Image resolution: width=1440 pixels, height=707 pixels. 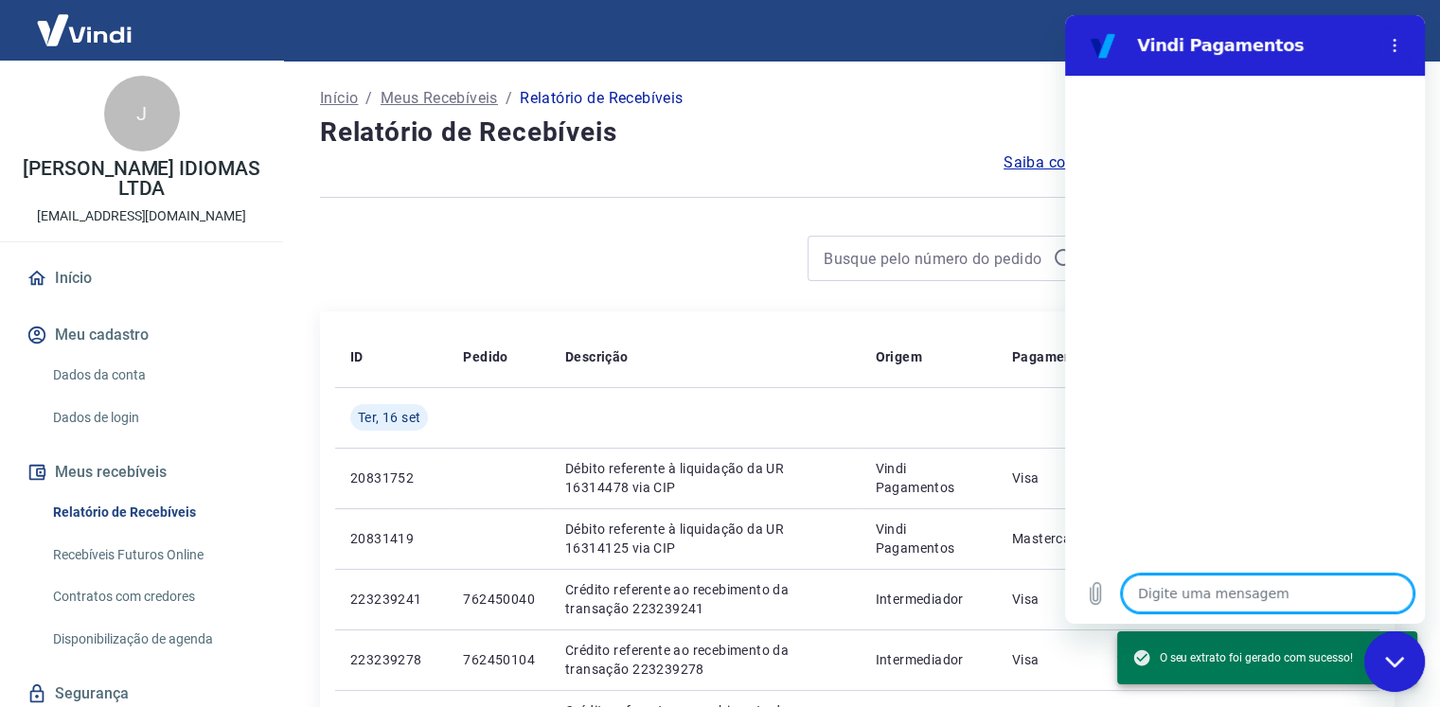 What do you see at coordinates (152, 639) in the screenshot?
I see `a: Disponibilização de agenda` at bounding box center [152, 639].